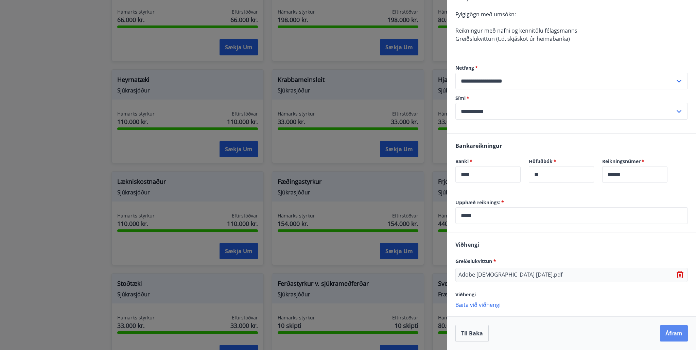  Describe the element at coordinates (478, 146) in the screenshot. I see `span: Bankareikningur` at that location.